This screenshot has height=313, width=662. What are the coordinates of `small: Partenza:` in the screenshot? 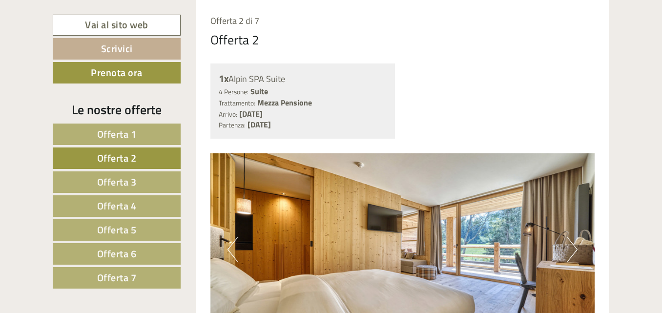 It's located at (232, 125).